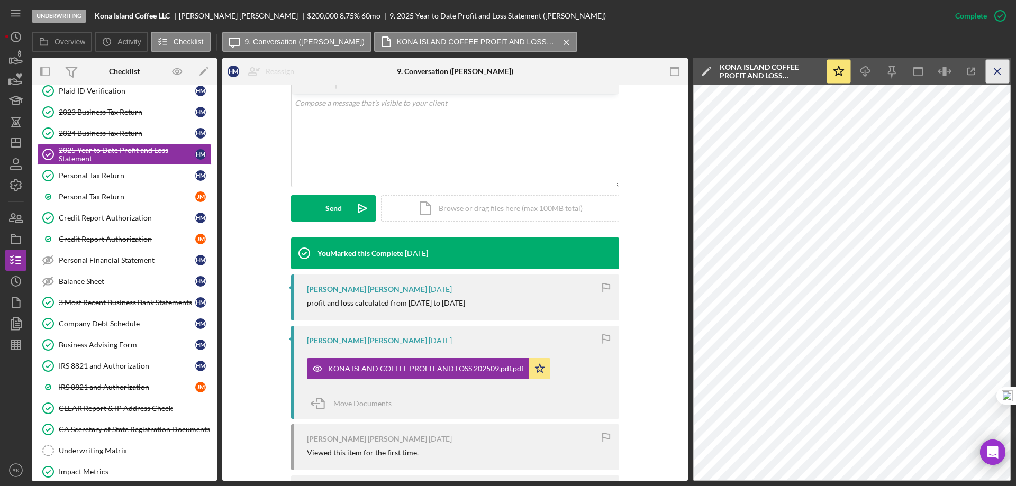  I want to click on a: Balance SheetHM, so click(124, 282).